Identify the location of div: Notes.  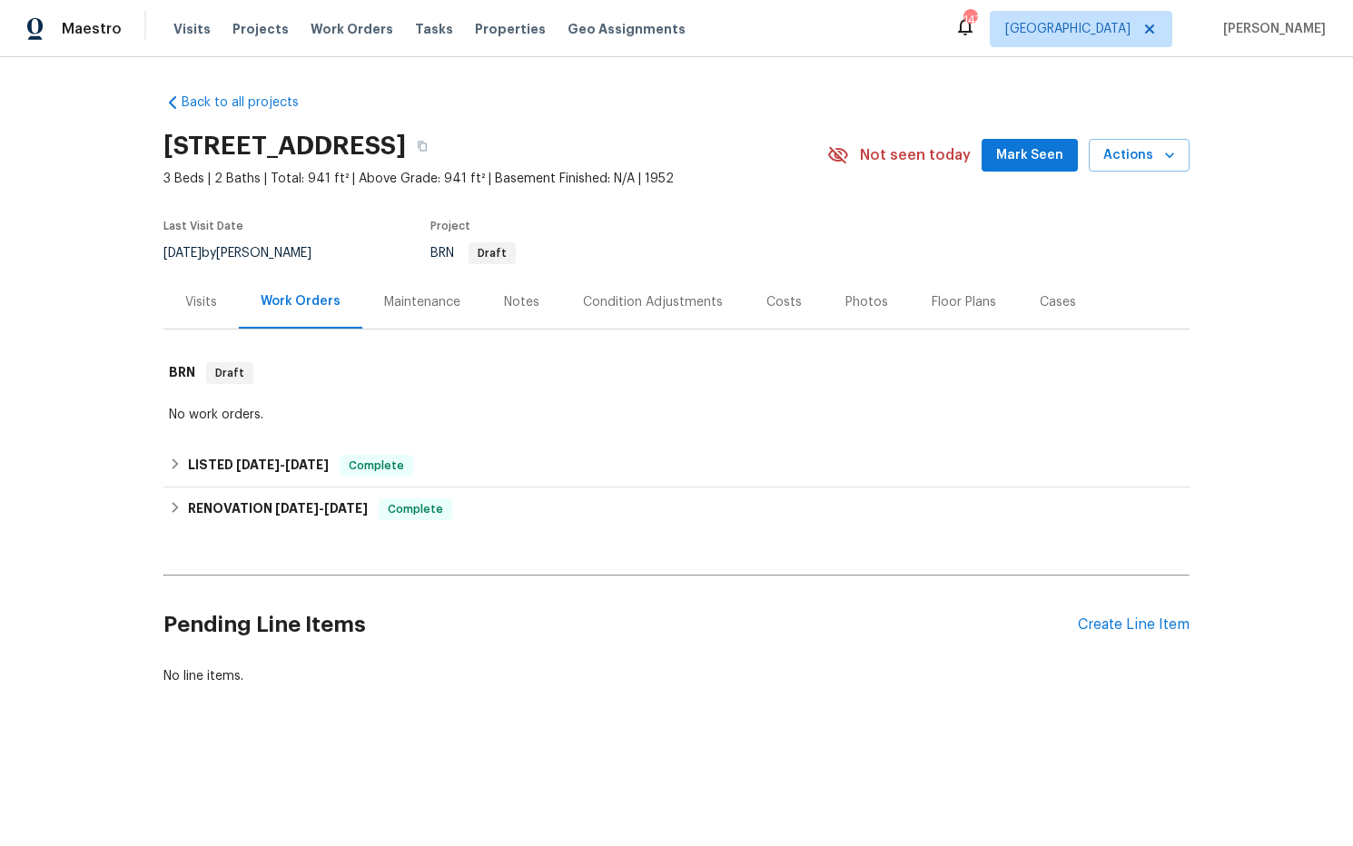
(521, 302).